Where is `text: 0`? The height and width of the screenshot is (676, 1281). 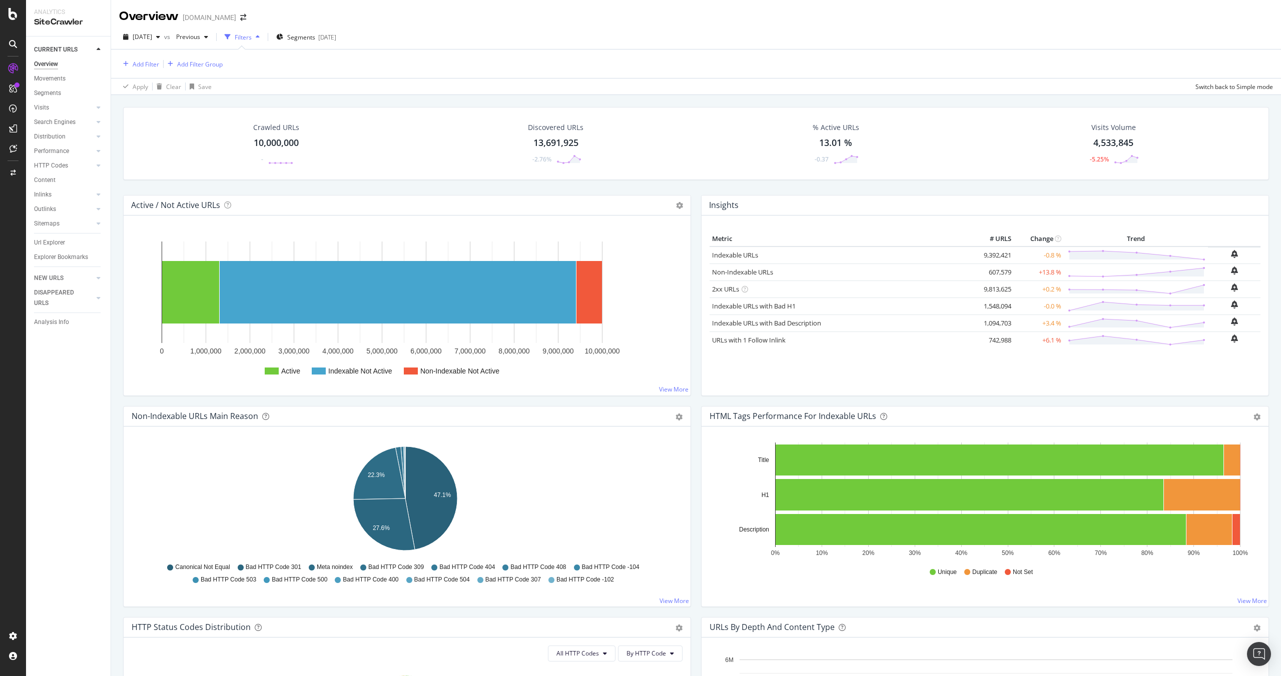 text: 0 is located at coordinates (162, 351).